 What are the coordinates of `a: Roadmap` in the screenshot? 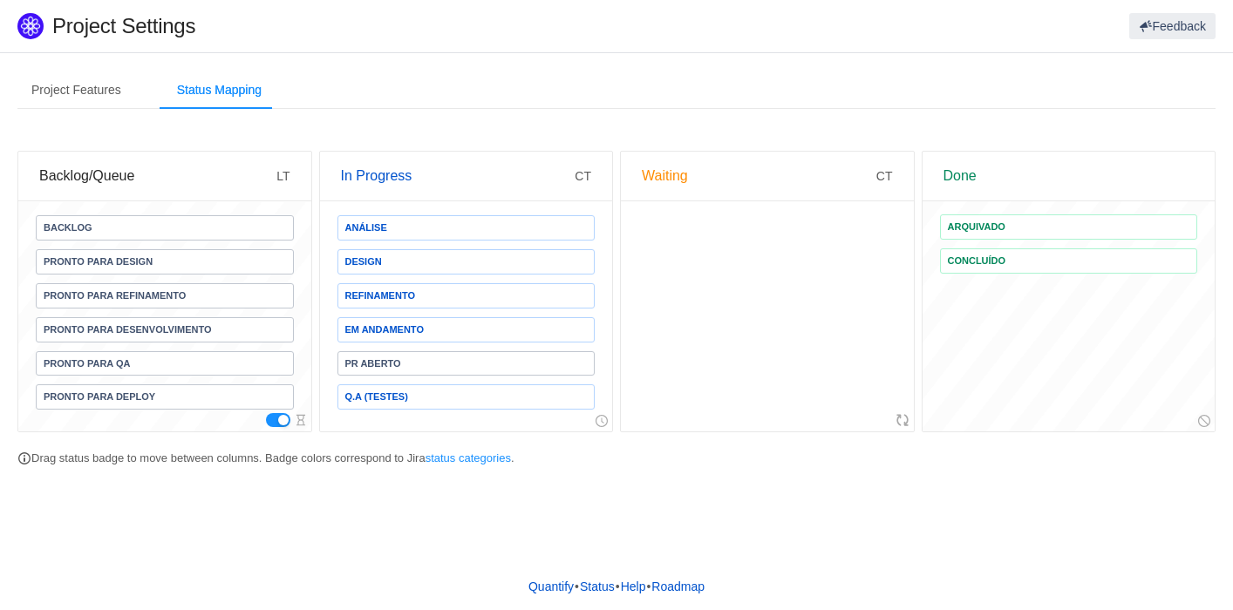 It's located at (677, 587).